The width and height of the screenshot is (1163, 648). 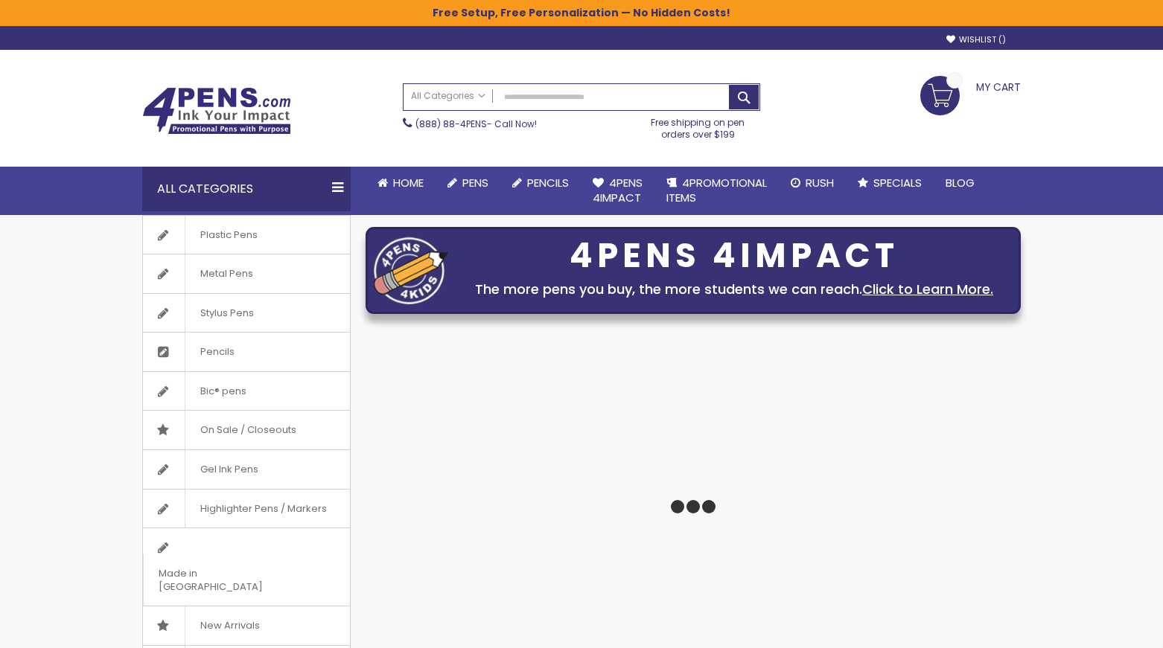 What do you see at coordinates (451, 124) in the screenshot?
I see `a: (888) 88-4PENS` at bounding box center [451, 124].